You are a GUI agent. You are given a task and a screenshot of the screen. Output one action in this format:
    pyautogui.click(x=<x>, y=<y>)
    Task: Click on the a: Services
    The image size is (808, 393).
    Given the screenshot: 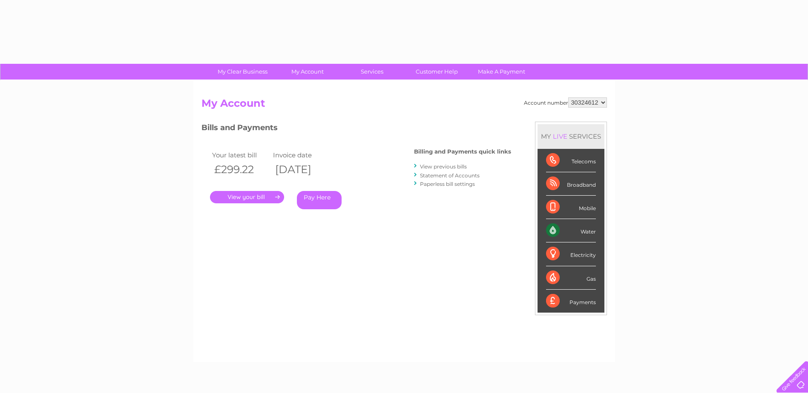 What is the action you would take?
    pyautogui.click(x=372, y=72)
    